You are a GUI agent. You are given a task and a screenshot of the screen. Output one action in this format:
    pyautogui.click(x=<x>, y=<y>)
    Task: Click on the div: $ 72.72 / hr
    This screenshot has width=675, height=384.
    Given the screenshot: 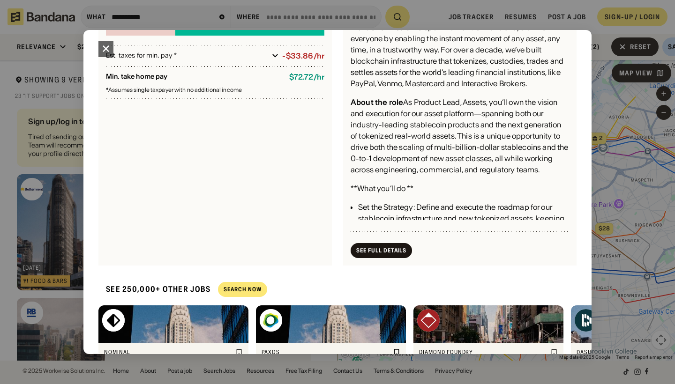 What is the action you would take?
    pyautogui.click(x=306, y=77)
    